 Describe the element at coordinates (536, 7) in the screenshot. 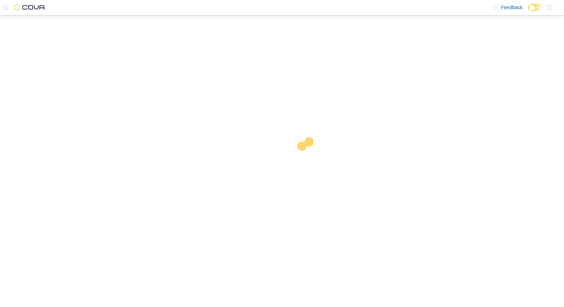

I see `input: Dark Mode` at that location.